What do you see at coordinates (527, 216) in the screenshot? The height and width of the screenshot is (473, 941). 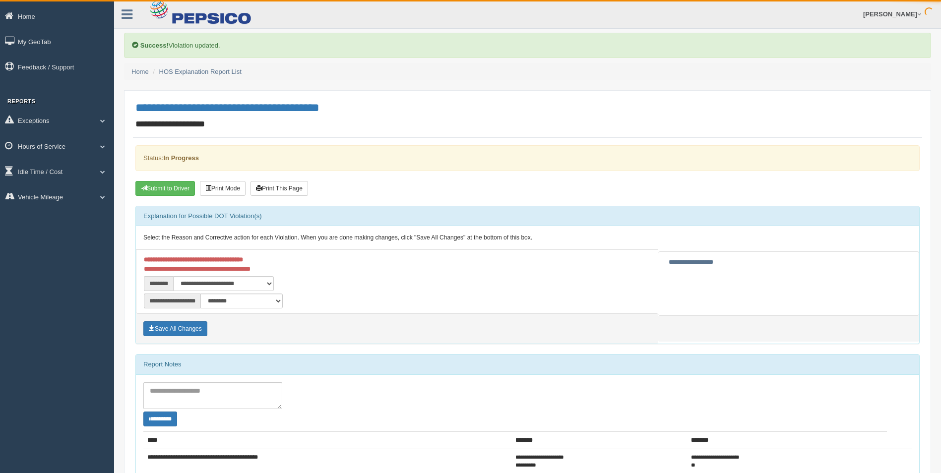 I see `div: Explanation for Possible DOT Violation(s)` at bounding box center [527, 216].